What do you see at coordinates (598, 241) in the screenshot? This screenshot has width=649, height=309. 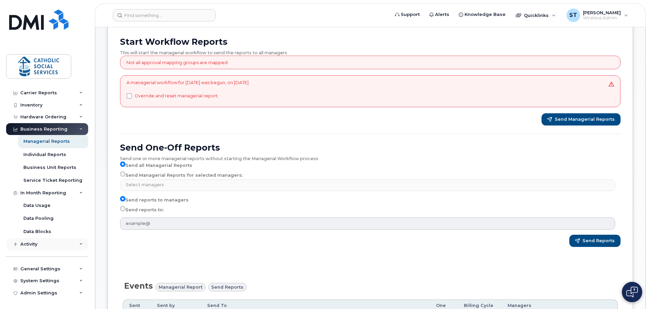 I see `span: Send Reports` at bounding box center [598, 241].